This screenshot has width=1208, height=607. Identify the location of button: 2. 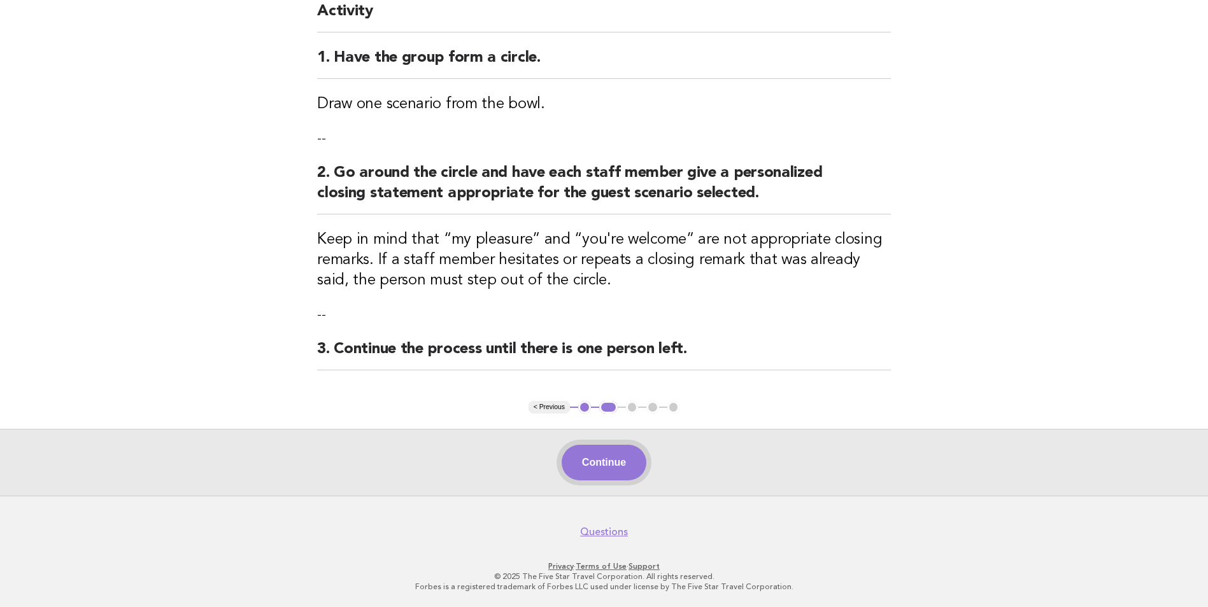
(608, 407).